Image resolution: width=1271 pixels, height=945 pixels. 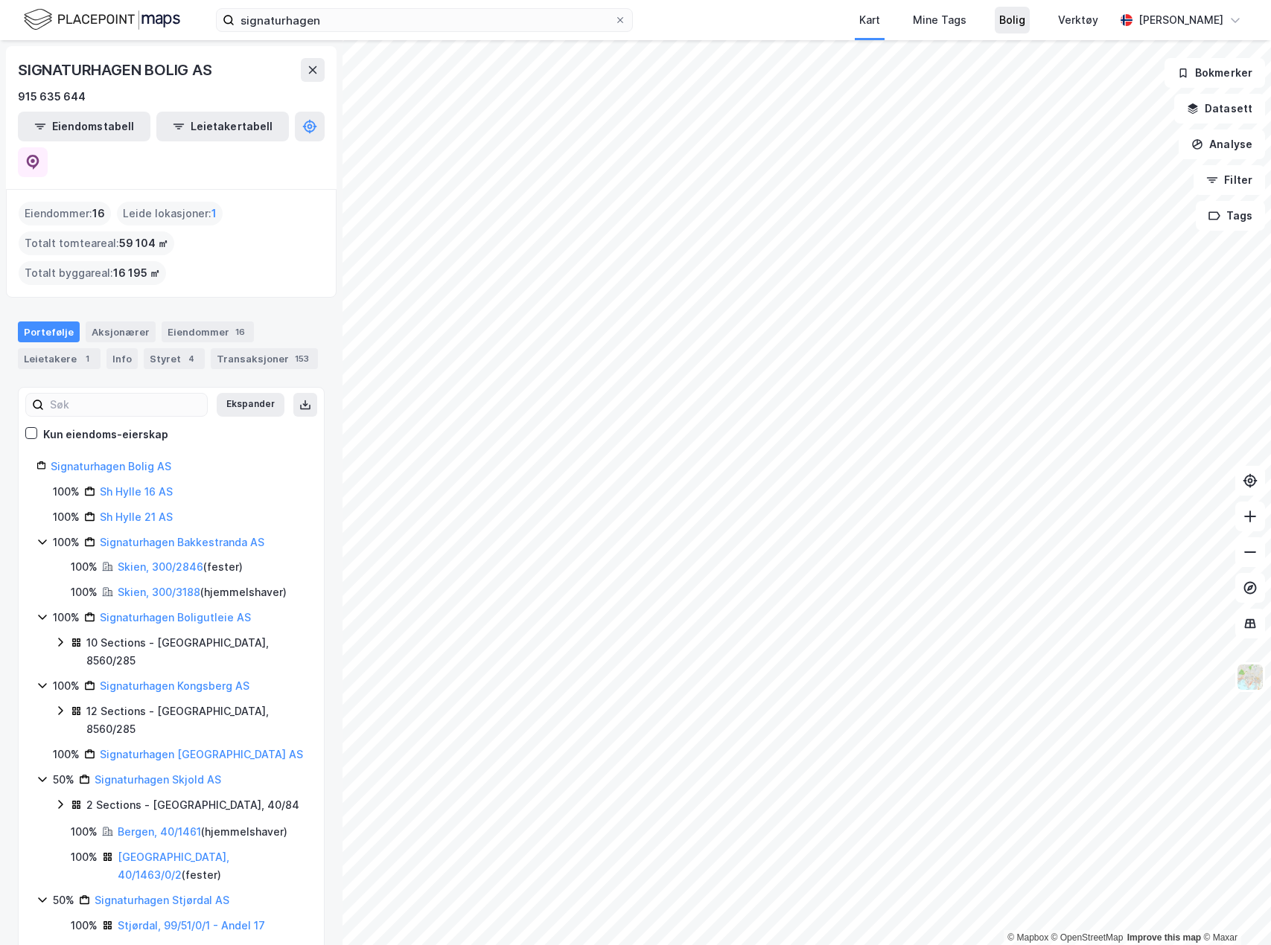 I want to click on button: Eiendomstabell, so click(x=84, y=127).